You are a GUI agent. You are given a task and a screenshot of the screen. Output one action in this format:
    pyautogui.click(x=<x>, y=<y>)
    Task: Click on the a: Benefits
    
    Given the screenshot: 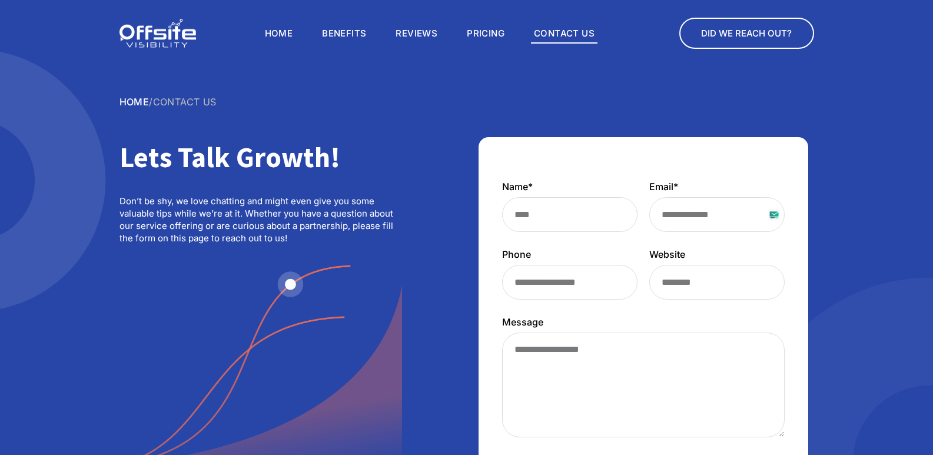 What is the action you would take?
    pyautogui.click(x=344, y=34)
    